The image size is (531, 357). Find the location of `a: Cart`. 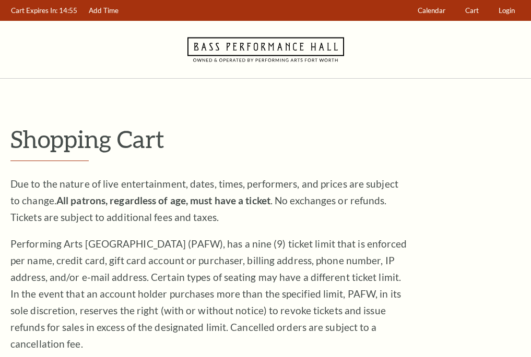

a: Cart is located at coordinates (472, 10).